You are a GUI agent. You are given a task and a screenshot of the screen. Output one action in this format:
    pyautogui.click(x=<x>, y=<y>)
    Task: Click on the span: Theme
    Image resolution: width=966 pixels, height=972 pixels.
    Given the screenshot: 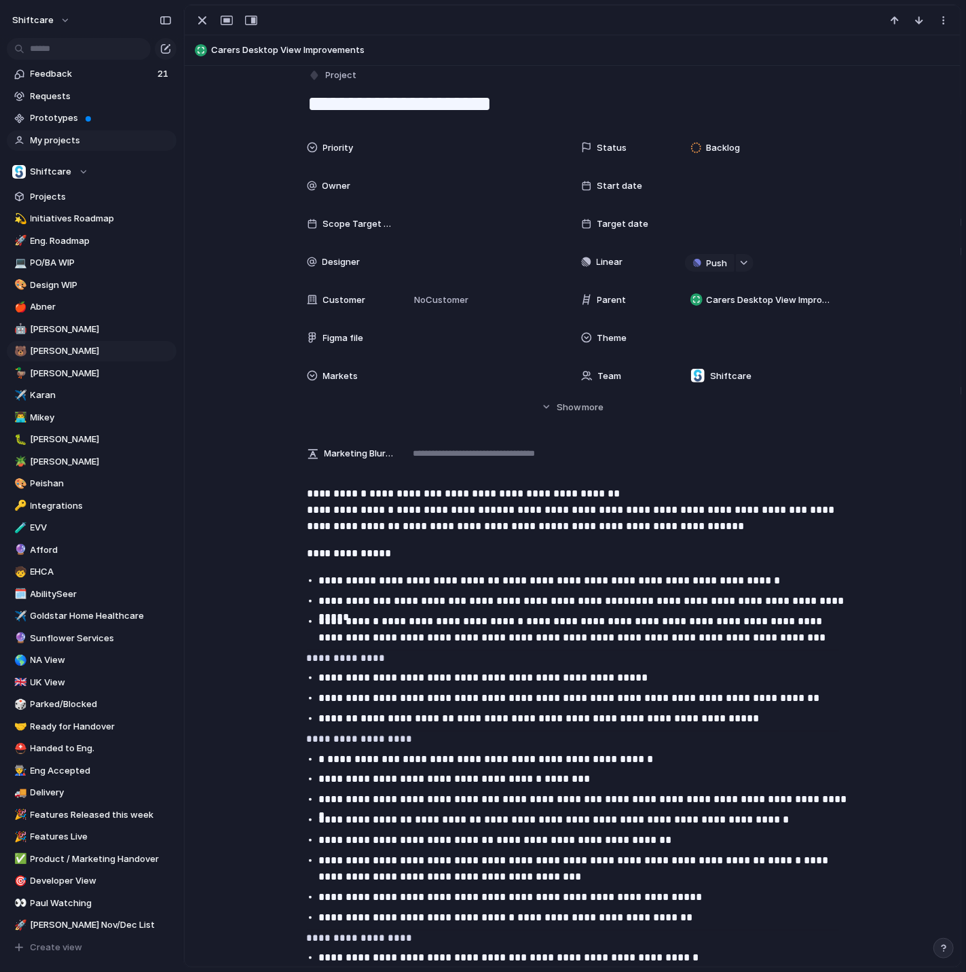 What is the action you would take?
    pyautogui.click(x=612, y=338)
    